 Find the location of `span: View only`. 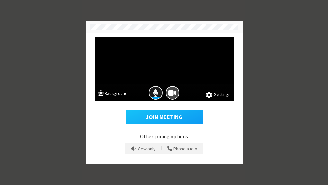

span: View only is located at coordinates (147, 148).